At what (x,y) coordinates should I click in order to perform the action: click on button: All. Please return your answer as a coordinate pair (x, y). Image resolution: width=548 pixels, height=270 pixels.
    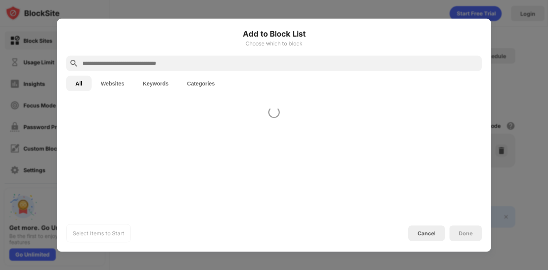
    Looking at the image, I should click on (79, 83).